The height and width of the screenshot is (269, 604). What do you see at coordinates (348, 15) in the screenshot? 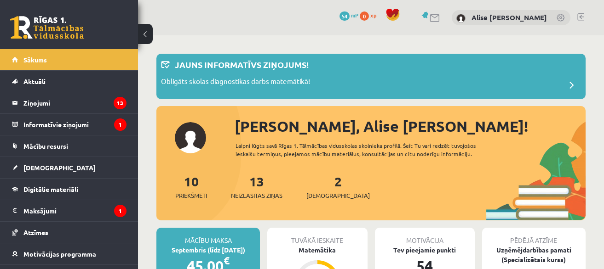
I see `a: 54 mP` at bounding box center [348, 15].